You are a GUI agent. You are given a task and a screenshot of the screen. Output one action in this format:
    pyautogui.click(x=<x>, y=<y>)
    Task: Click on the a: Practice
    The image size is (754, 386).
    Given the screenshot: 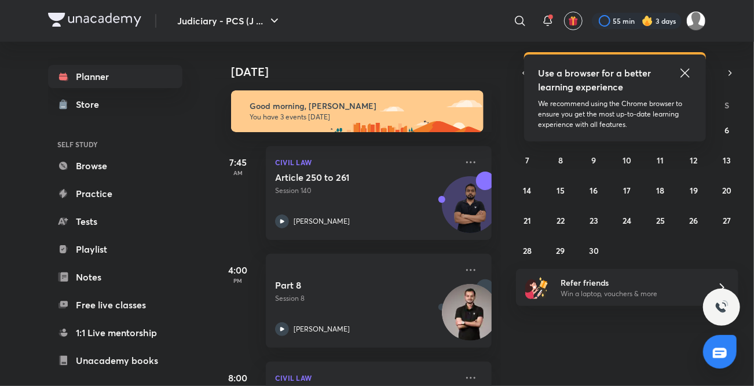 What is the action you would take?
    pyautogui.click(x=115, y=193)
    